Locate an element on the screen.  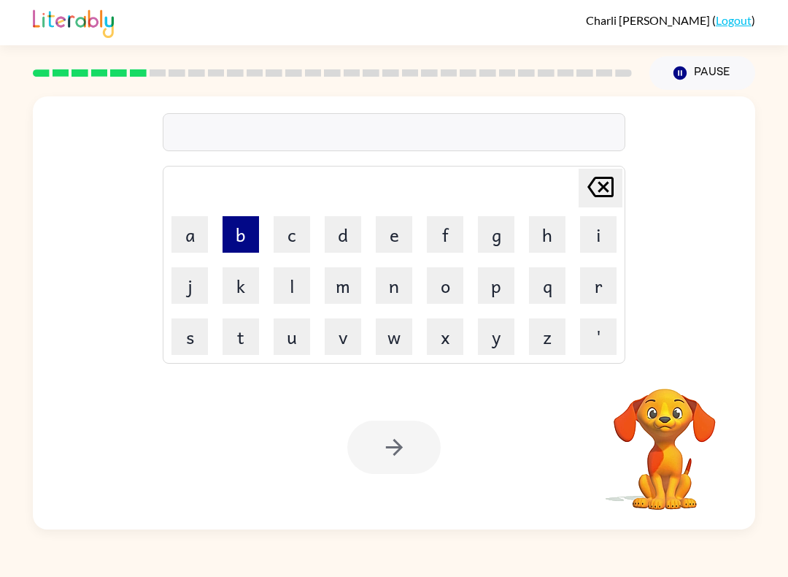
button: t is located at coordinates (241, 337).